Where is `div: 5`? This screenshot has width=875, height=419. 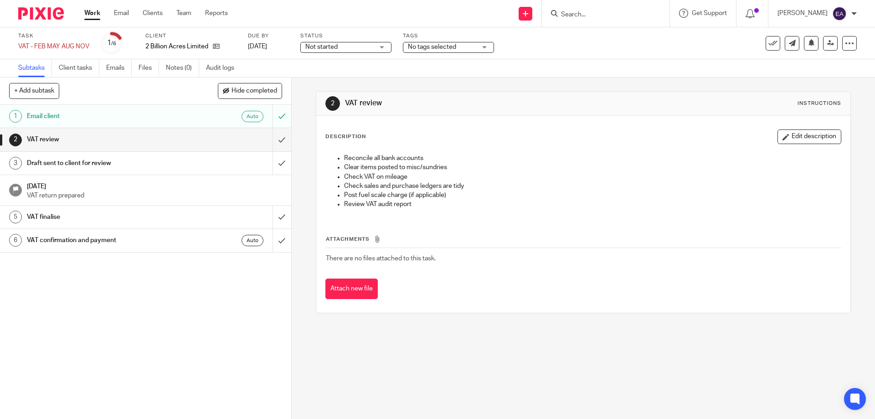 div: 5 is located at coordinates (15, 217).